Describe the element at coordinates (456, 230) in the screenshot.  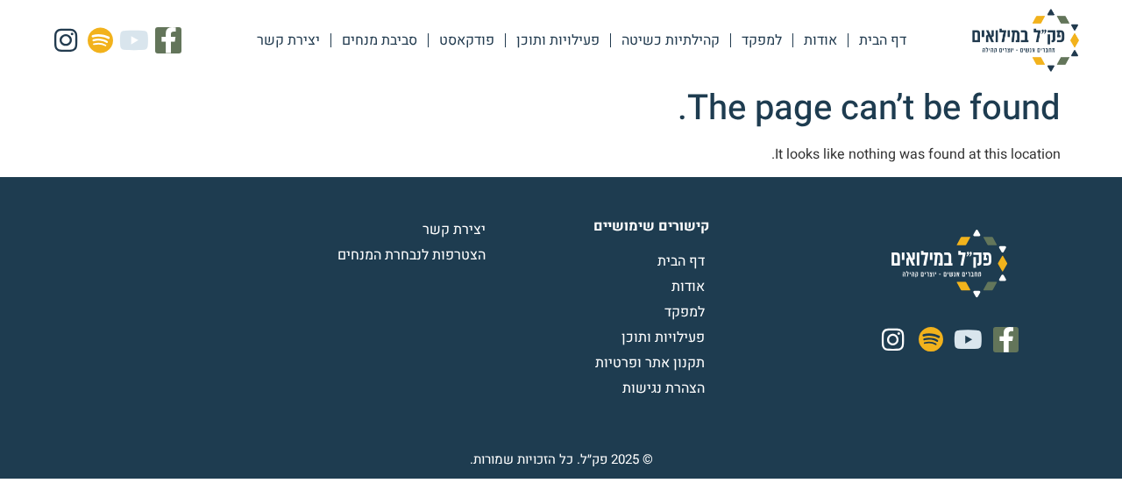
I see `span: יצירת קשר` at that location.